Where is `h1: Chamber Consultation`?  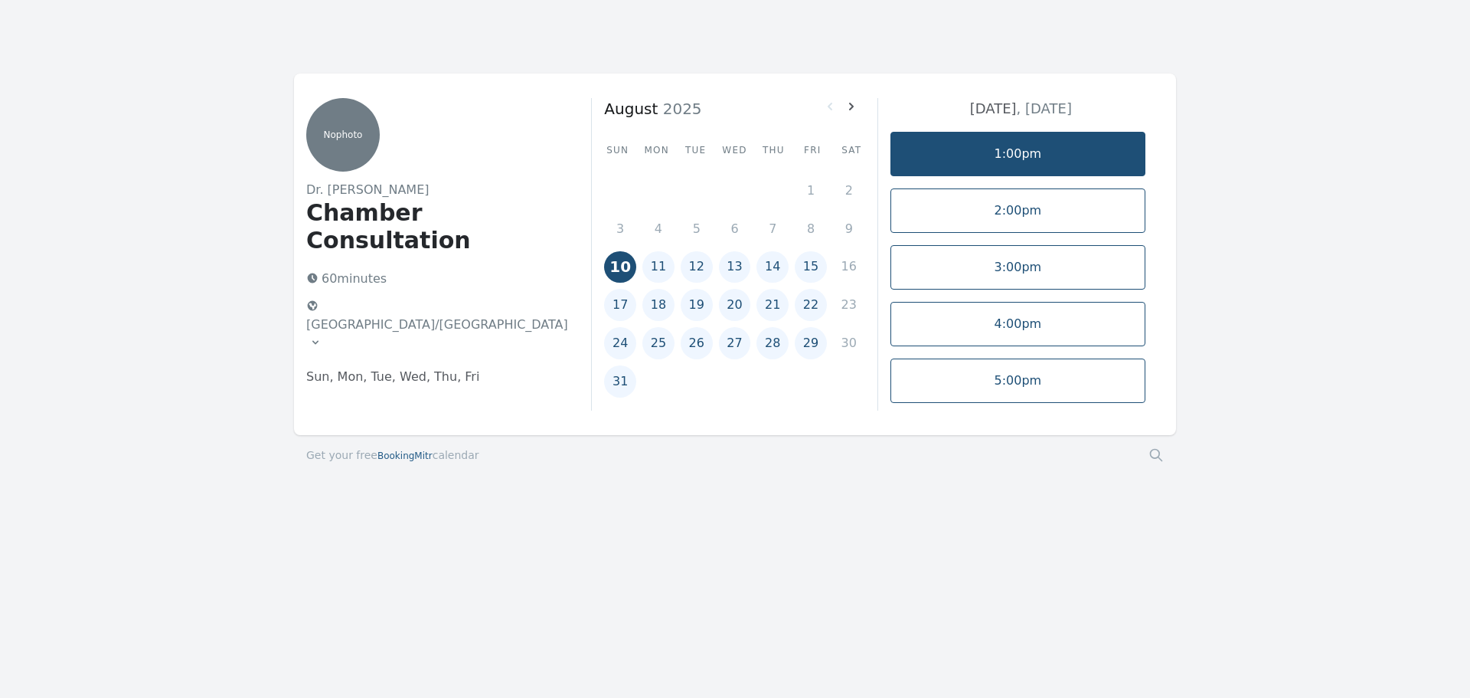 h1: Chamber Consultation is located at coordinates (437, 227).